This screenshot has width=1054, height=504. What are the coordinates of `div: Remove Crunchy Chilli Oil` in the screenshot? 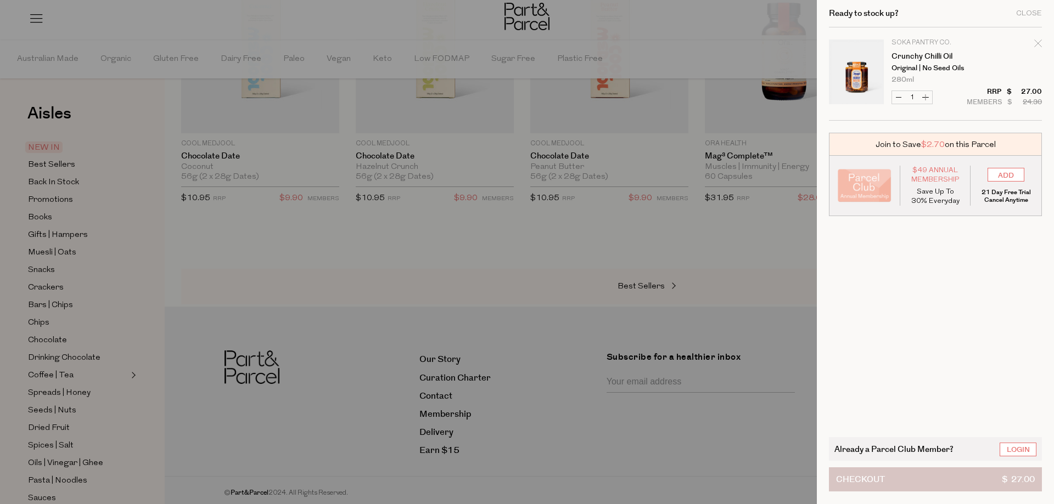 It's located at (1038, 45).